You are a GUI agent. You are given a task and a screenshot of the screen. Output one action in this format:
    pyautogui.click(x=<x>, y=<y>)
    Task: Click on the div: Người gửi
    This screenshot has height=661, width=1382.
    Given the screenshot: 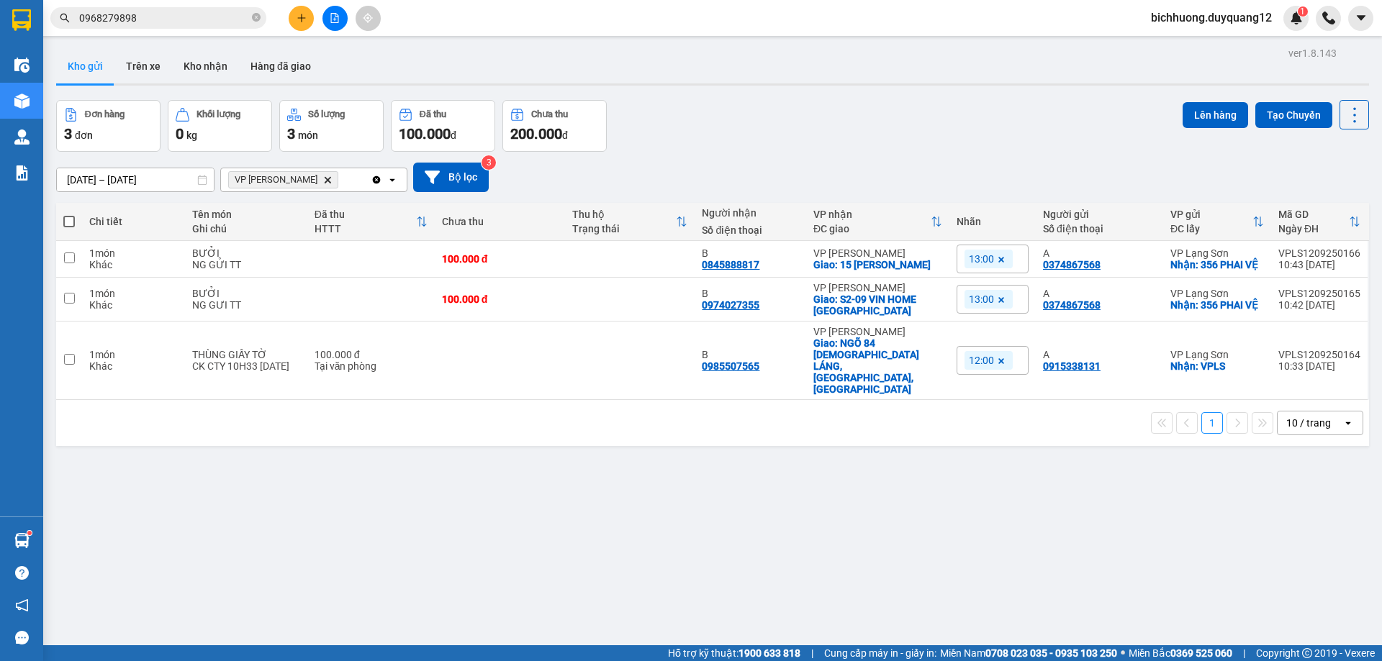 What is the action you would take?
    pyautogui.click(x=1099, y=214)
    